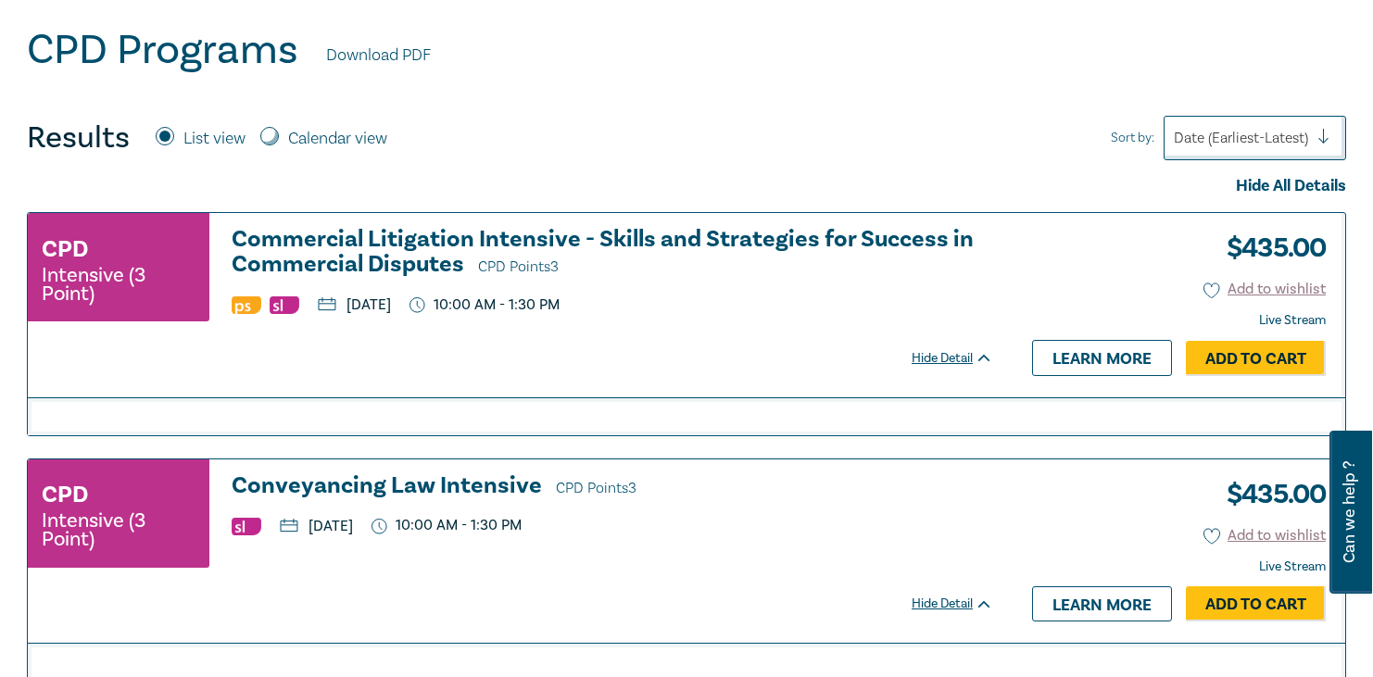  Describe the element at coordinates (1133, 138) in the screenshot. I see `span: Sort by:` at that location.